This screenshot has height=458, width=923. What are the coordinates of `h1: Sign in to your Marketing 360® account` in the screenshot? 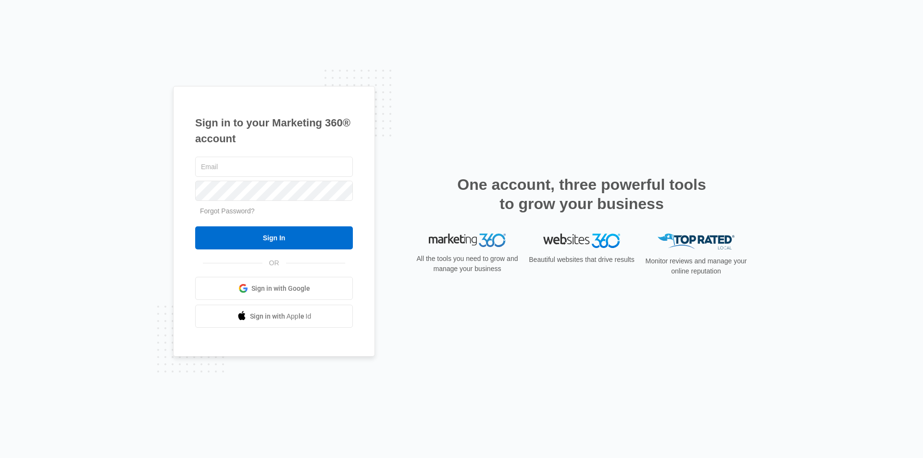 It's located at (274, 131).